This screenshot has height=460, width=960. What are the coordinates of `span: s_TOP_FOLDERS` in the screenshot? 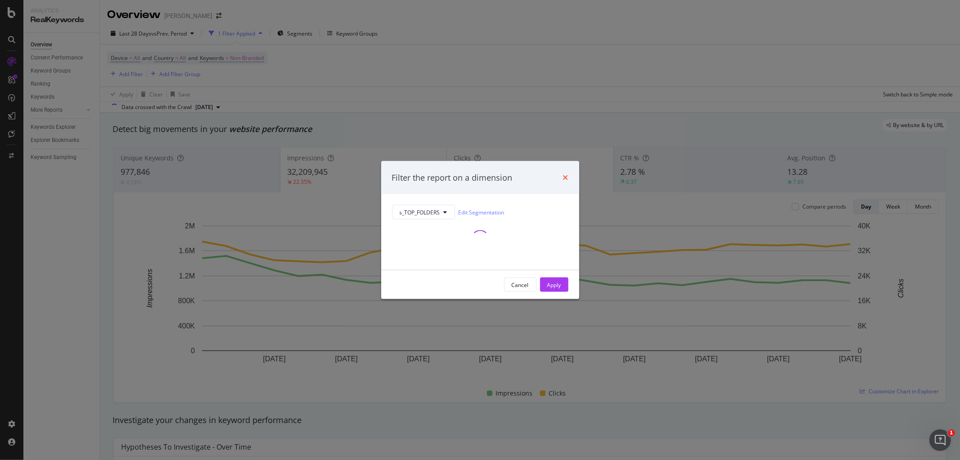 It's located at (420, 212).